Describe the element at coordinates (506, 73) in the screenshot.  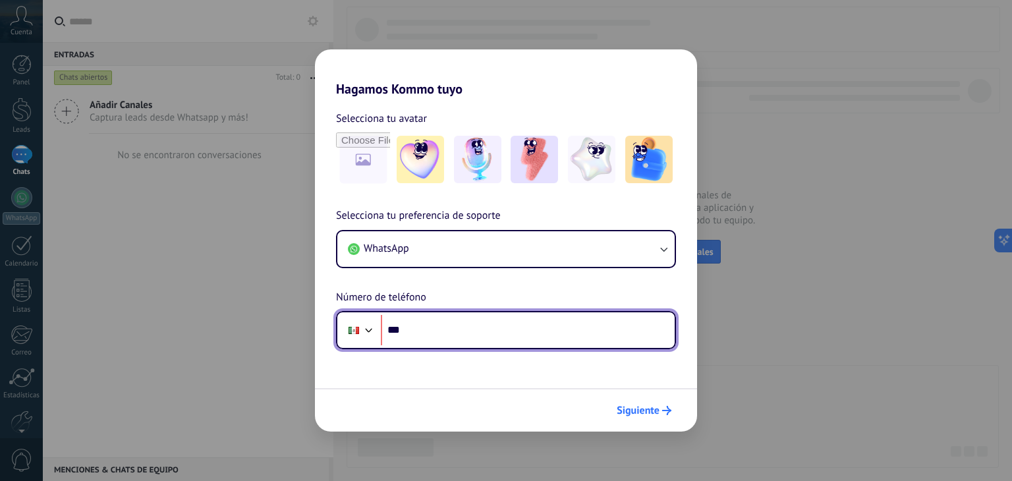
I see `h2: Hagamos Kommo tuyo` at that location.